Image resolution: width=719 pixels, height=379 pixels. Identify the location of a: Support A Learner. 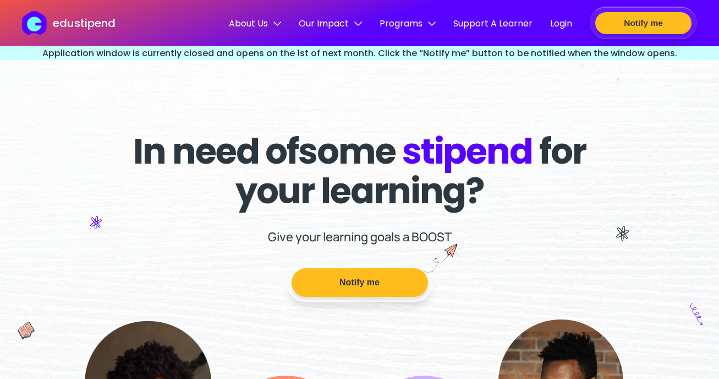
(493, 24).